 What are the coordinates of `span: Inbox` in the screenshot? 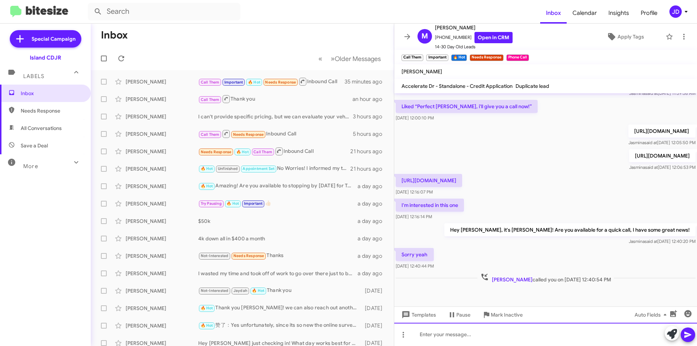 It's located at (52, 93).